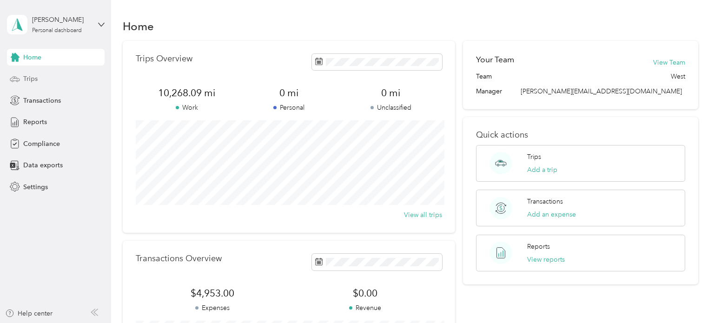  I want to click on span: $4,953.00, so click(212, 293).